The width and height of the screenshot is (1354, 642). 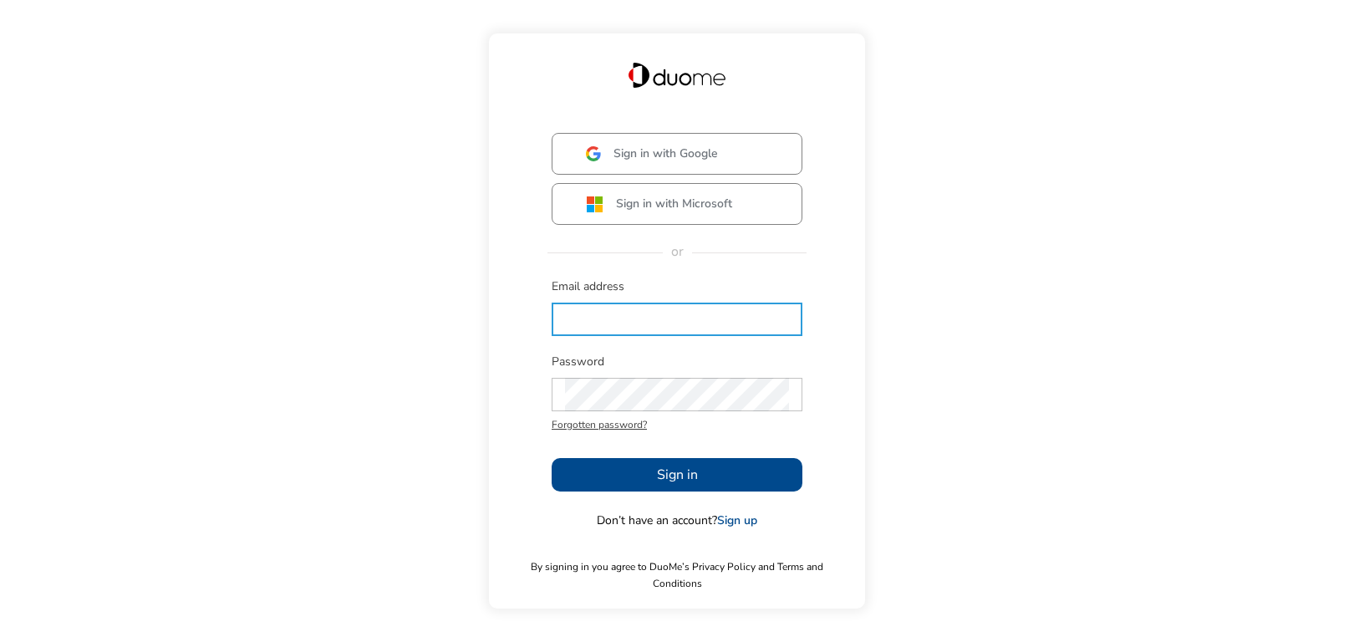 What do you see at coordinates (677, 362) in the screenshot?
I see `span: Password` at bounding box center [677, 362].